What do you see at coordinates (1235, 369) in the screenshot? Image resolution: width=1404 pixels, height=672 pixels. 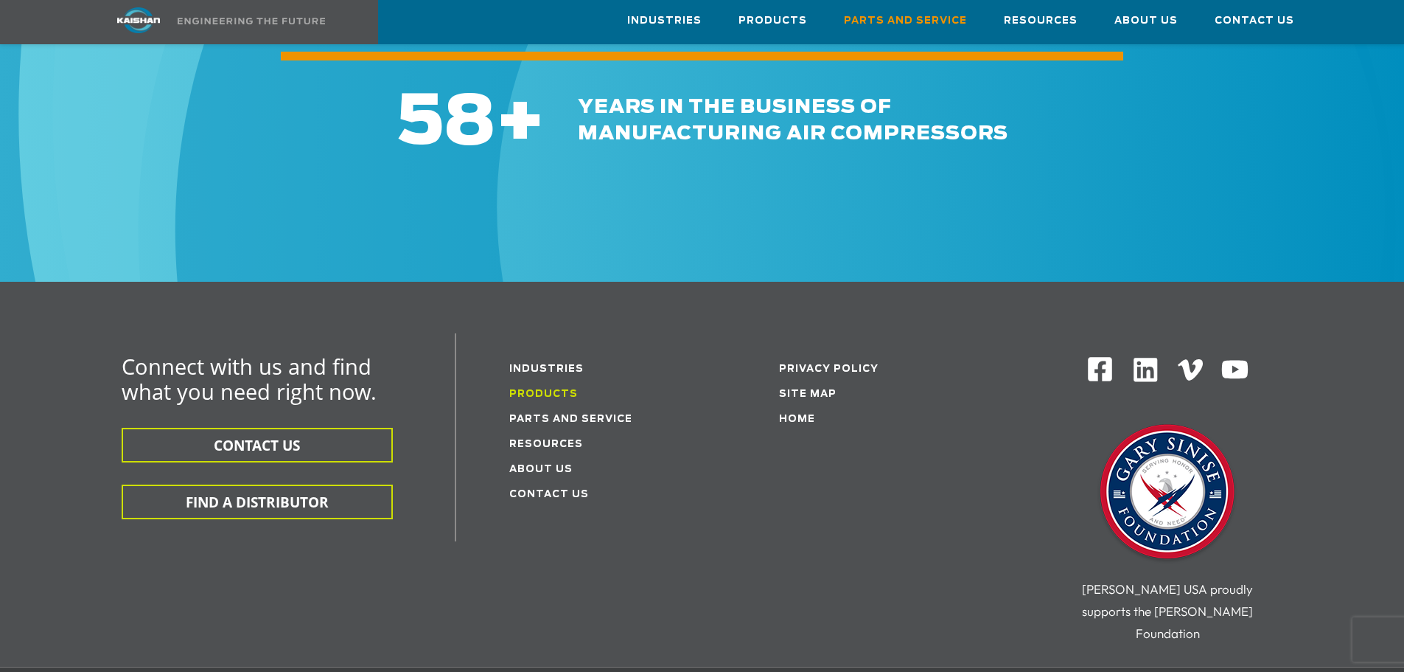 I see `img: Youtube` at bounding box center [1235, 369].